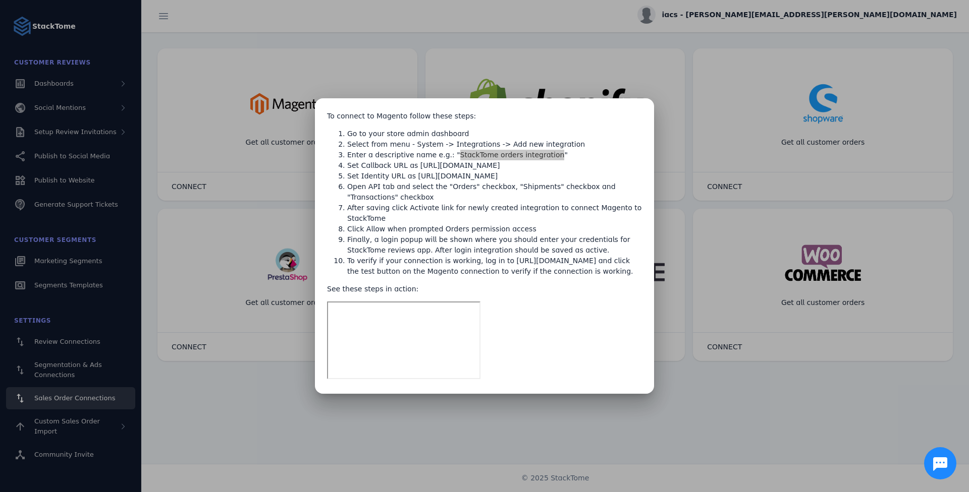  What do you see at coordinates (494, 213) in the screenshot?
I see `li: After saving click Activate link for newly created integration to connect Magento to StackTome` at bounding box center [494, 213].